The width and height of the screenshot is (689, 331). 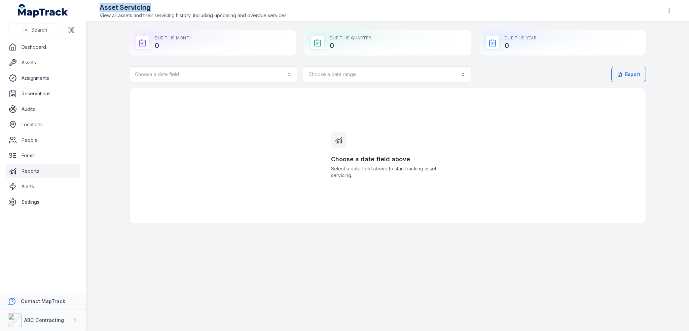 What do you see at coordinates (43, 47) in the screenshot?
I see `a: Dashboard` at bounding box center [43, 47].